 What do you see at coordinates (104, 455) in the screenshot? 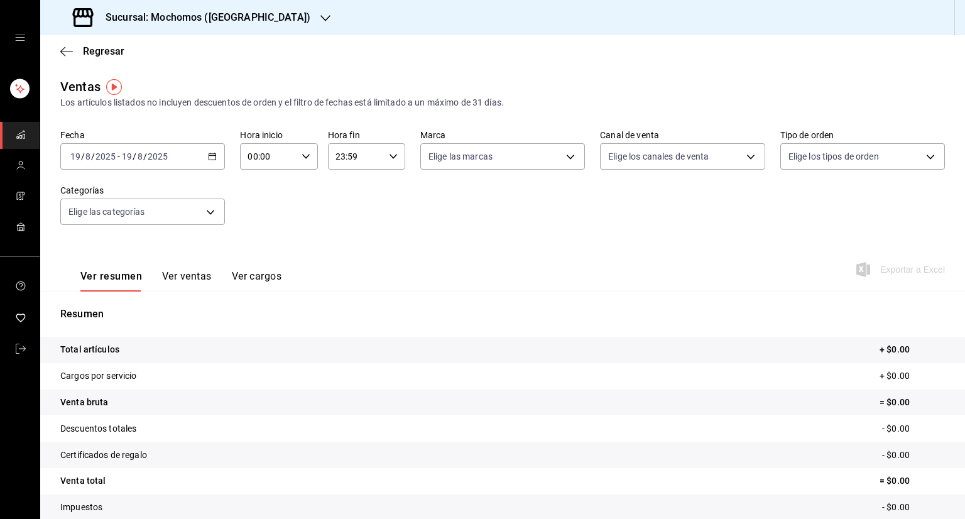
I see `p: Certificados de regalo` at bounding box center [104, 455].